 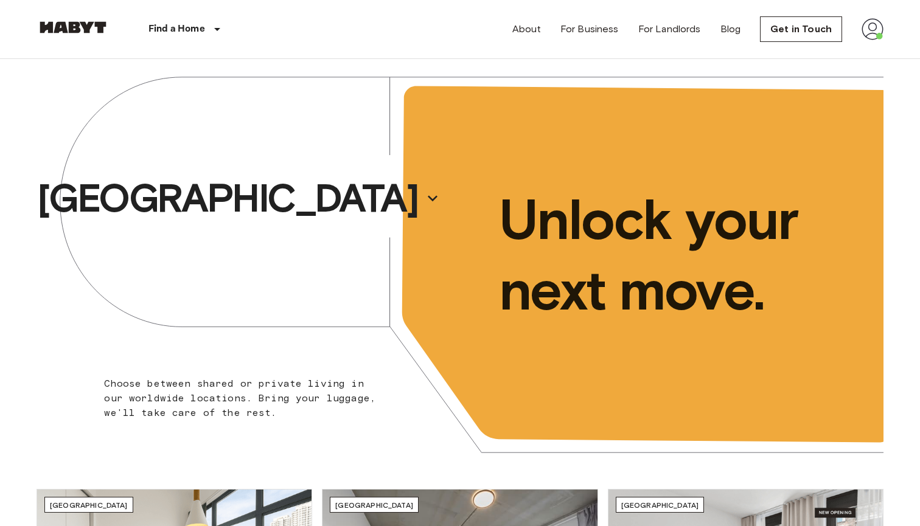 I want to click on a: Blog, so click(x=730, y=29).